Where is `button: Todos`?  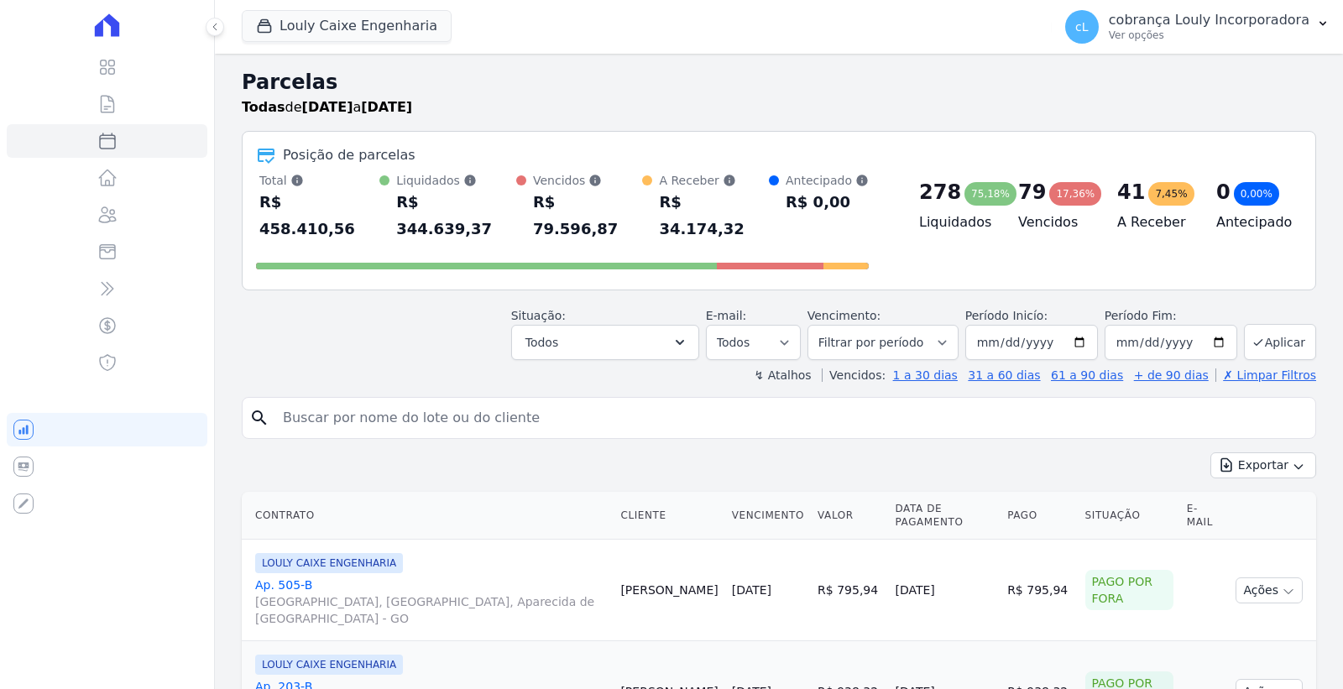 button: Todos is located at coordinates (605, 343).